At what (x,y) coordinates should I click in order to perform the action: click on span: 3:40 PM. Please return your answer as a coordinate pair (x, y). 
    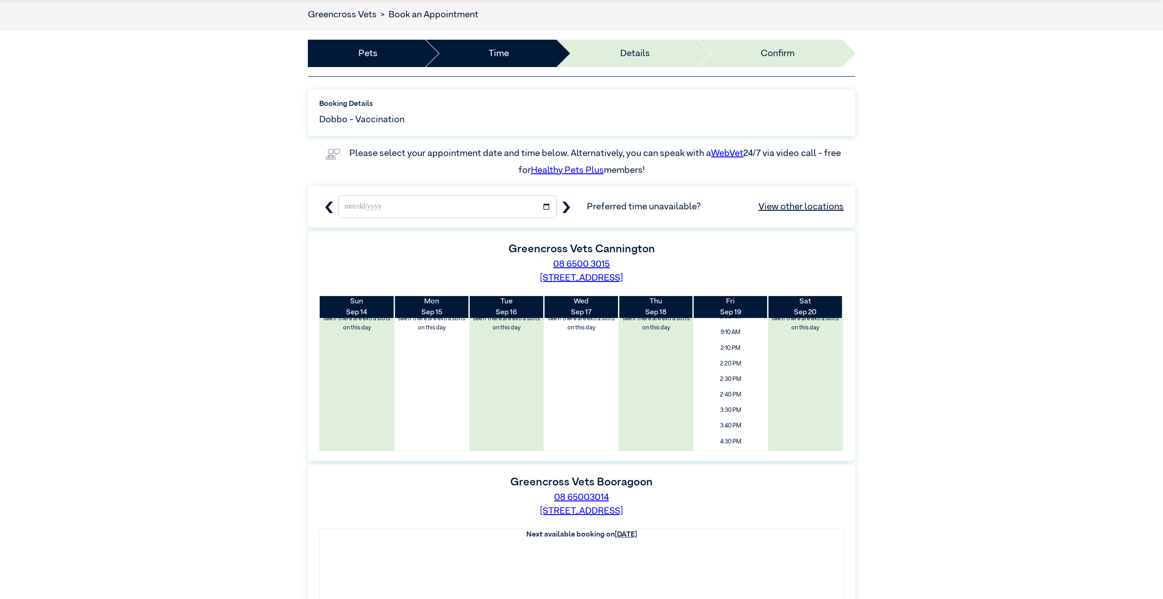
    Looking at the image, I should click on (731, 426).